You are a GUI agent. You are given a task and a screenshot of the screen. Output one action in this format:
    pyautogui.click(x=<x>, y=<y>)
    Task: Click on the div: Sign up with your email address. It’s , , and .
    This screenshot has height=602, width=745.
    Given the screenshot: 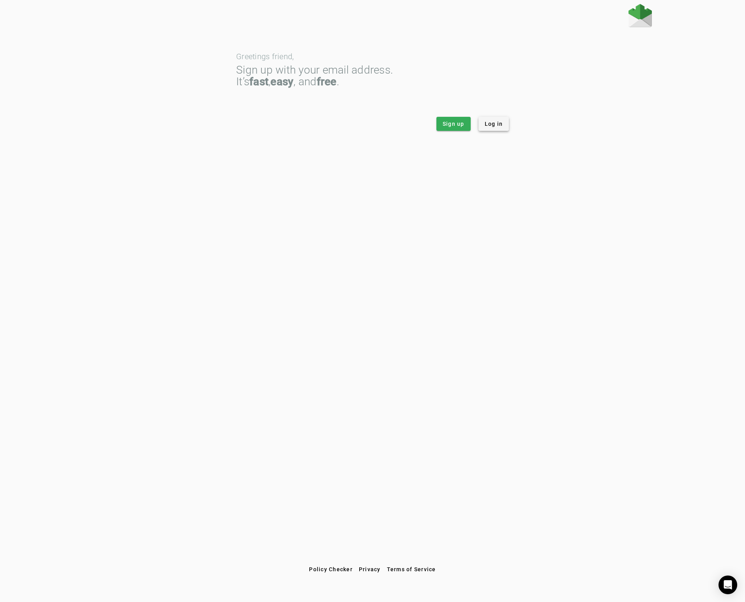 What is the action you would take?
    pyautogui.click(x=373, y=76)
    